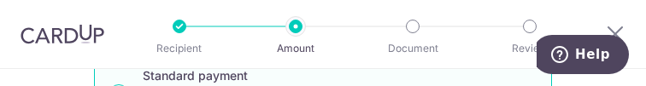  I want to click on span: Help, so click(56, 20).